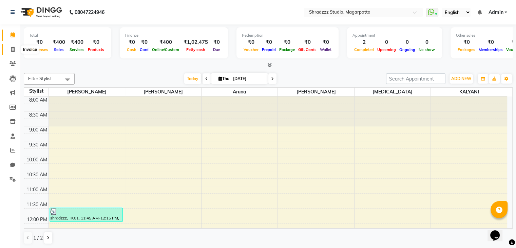 The width and height of the screenshot is (516, 248). Describe the element at coordinates (38, 115) in the screenshot. I see `div: 8:30 AM` at that location.